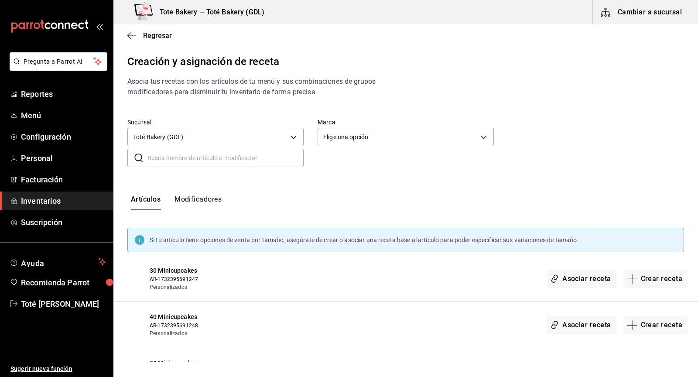 This screenshot has width=698, height=377. Describe the element at coordinates (58, 368) in the screenshot. I see `span: Sugerir nueva función` at that location.